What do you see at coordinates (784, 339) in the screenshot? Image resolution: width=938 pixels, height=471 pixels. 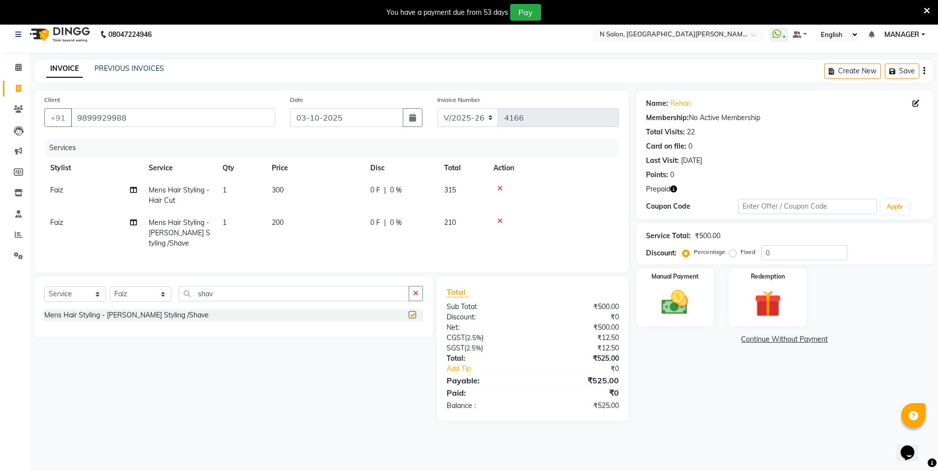 I see `a: Continue Without Payment` at bounding box center [784, 339].